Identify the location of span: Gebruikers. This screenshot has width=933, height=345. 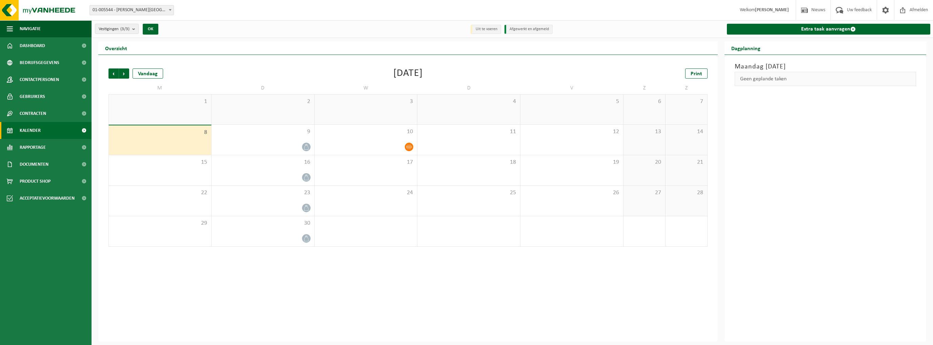
(32, 97).